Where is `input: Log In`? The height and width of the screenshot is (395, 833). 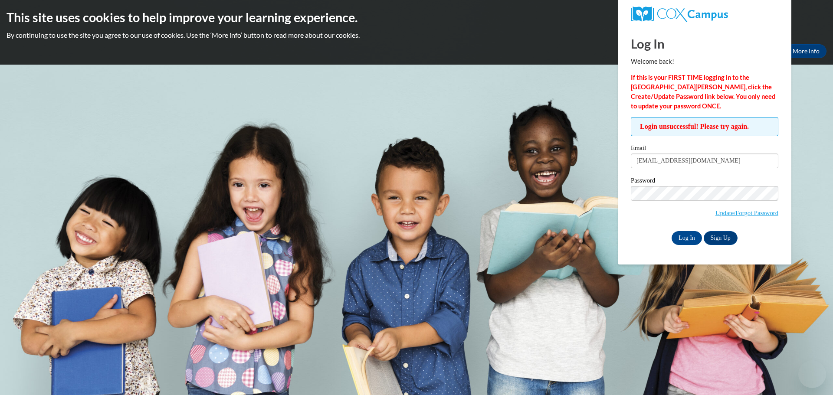
input: Log In is located at coordinates (687, 238).